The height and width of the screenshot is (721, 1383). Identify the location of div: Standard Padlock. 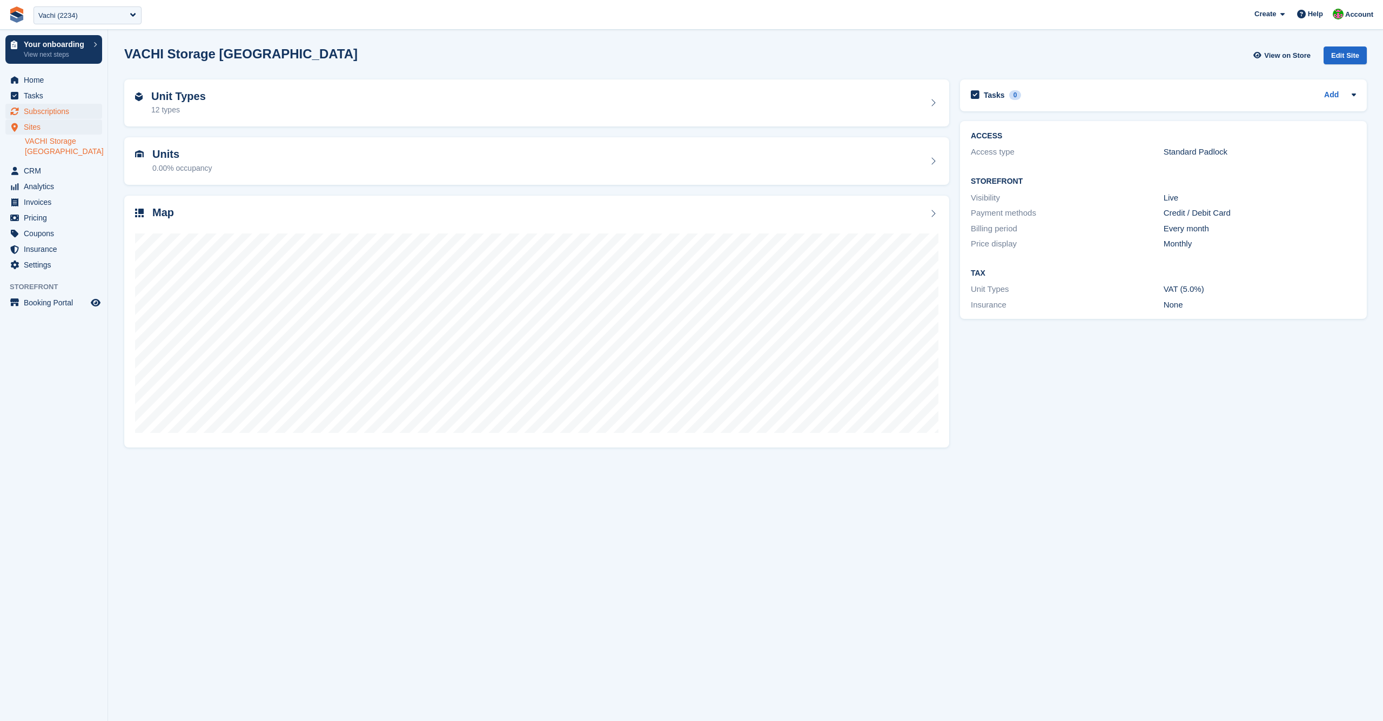
(1260, 152).